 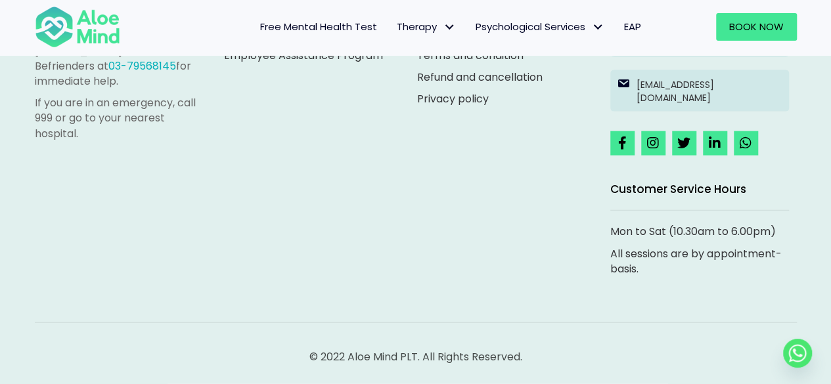 I want to click on span: Therapy: submenu, so click(x=449, y=27).